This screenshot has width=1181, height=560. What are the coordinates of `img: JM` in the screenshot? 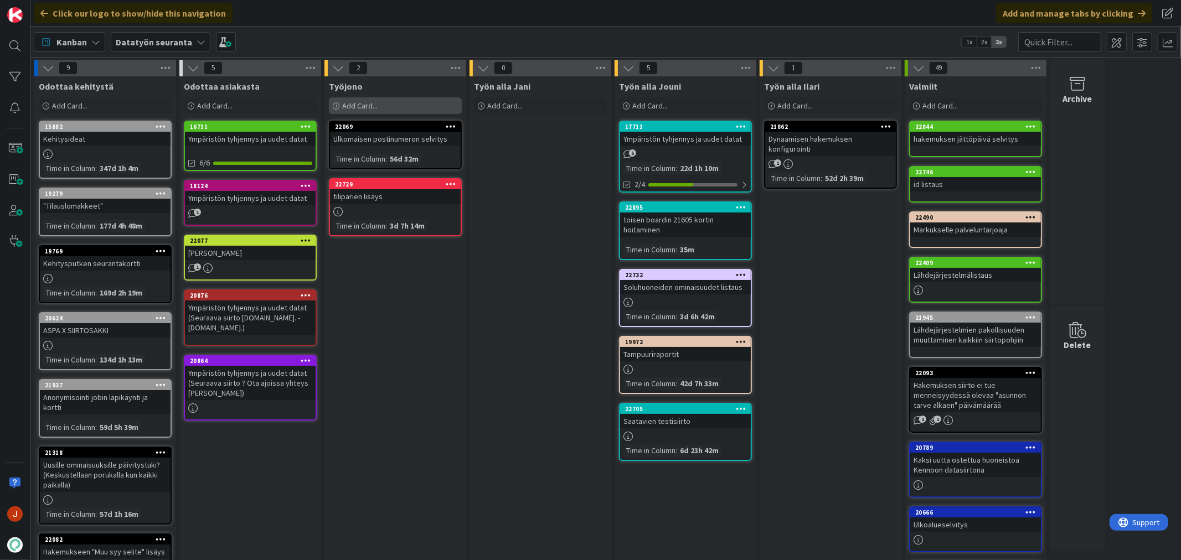 It's located at (15, 514).